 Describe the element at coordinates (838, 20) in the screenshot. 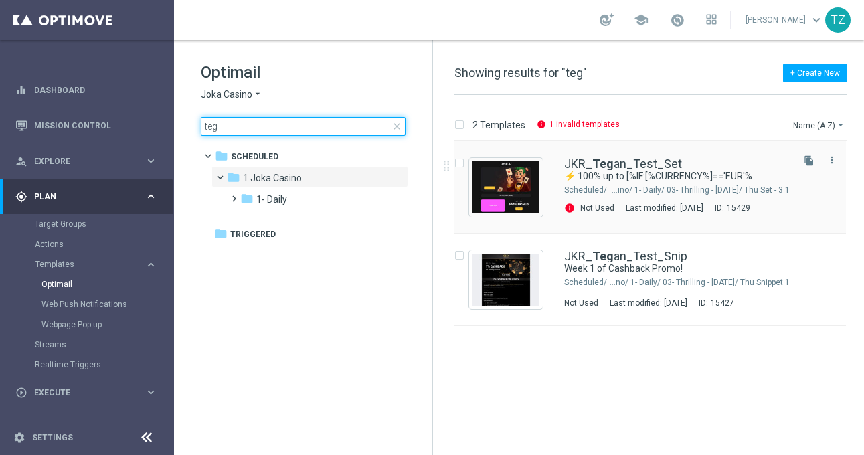

I see `div: TZ` at that location.